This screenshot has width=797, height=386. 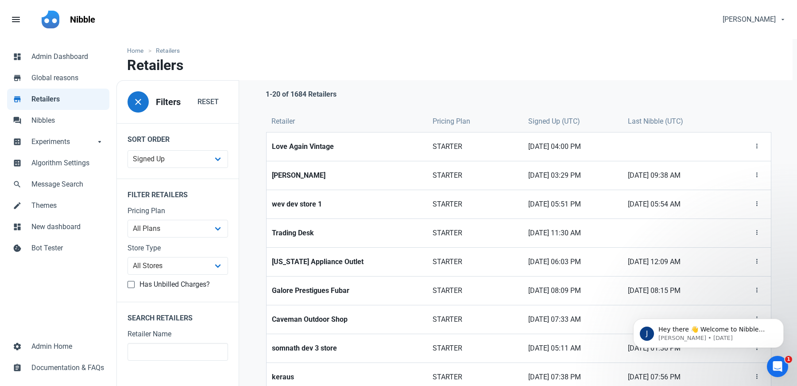 What do you see at coordinates (347, 290) in the screenshot?
I see `a: Galore Prestigues Fubar` at bounding box center [347, 290].